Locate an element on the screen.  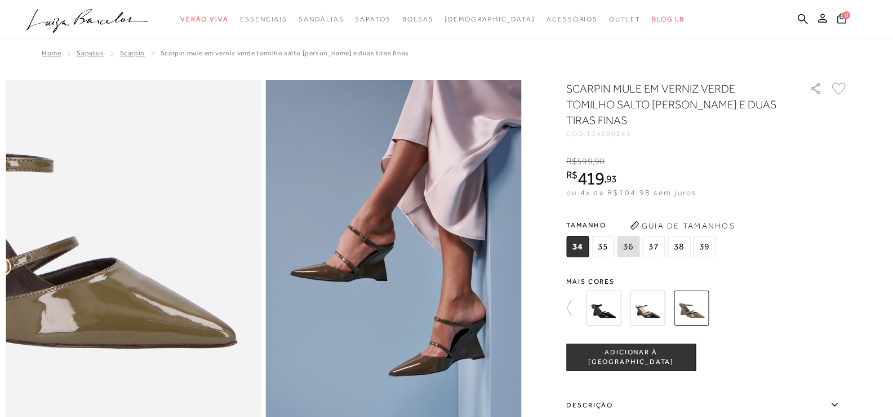
span: 599 is located at coordinates (585, 161).